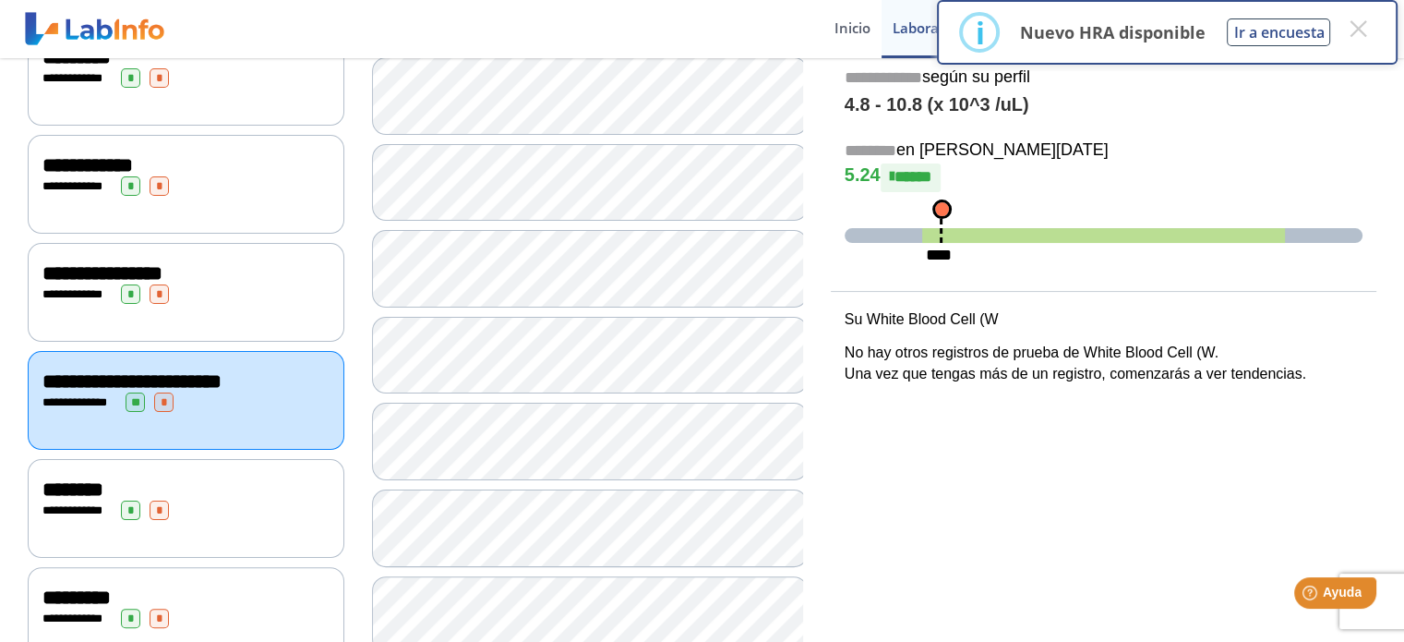 The image size is (1404, 642). I want to click on button: Close this dialog, so click(1358, 29).